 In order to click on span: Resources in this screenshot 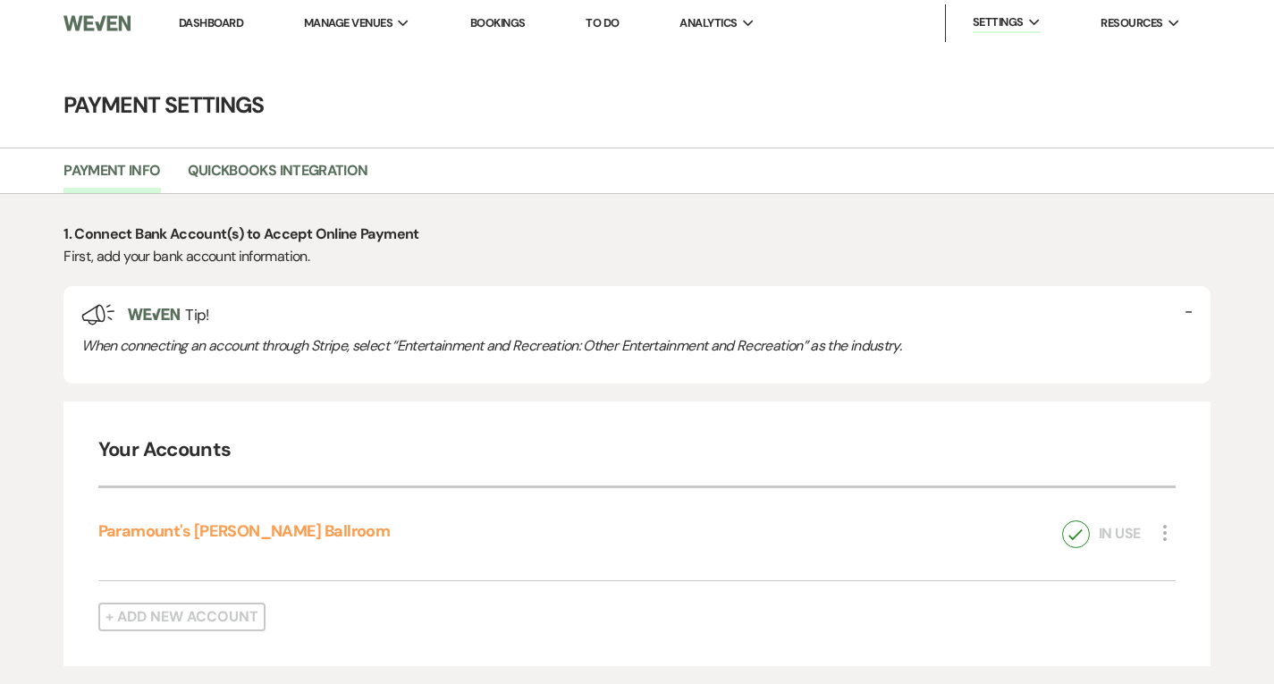, I will do `click(1131, 23)`.